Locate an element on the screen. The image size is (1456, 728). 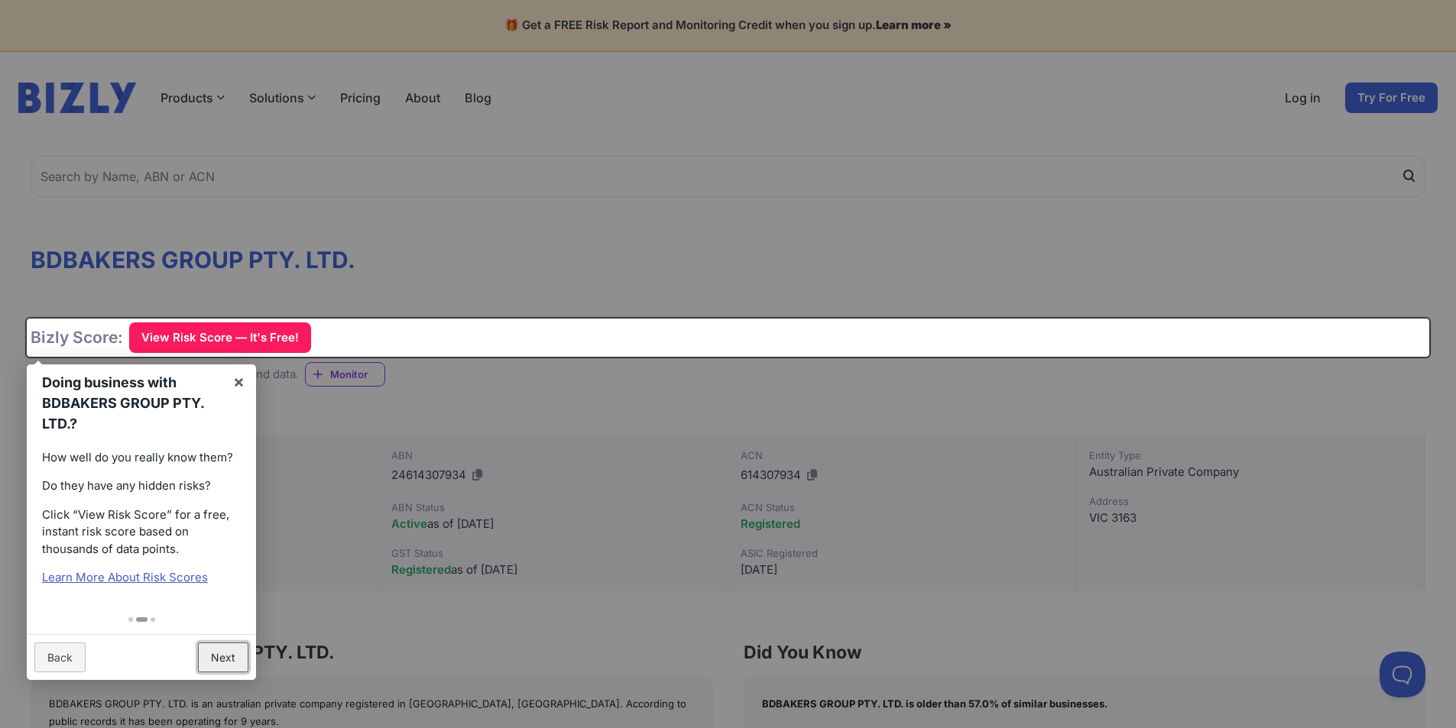
h1: Doing business with BDBAKERS GROUP PTY. LTD.? is located at coordinates (131, 403).